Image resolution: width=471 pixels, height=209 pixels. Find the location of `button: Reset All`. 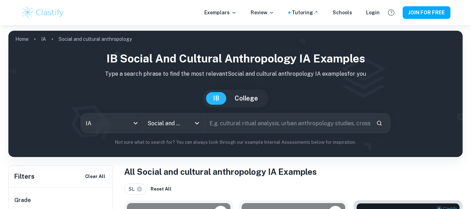

button: Reset All is located at coordinates (161, 189).